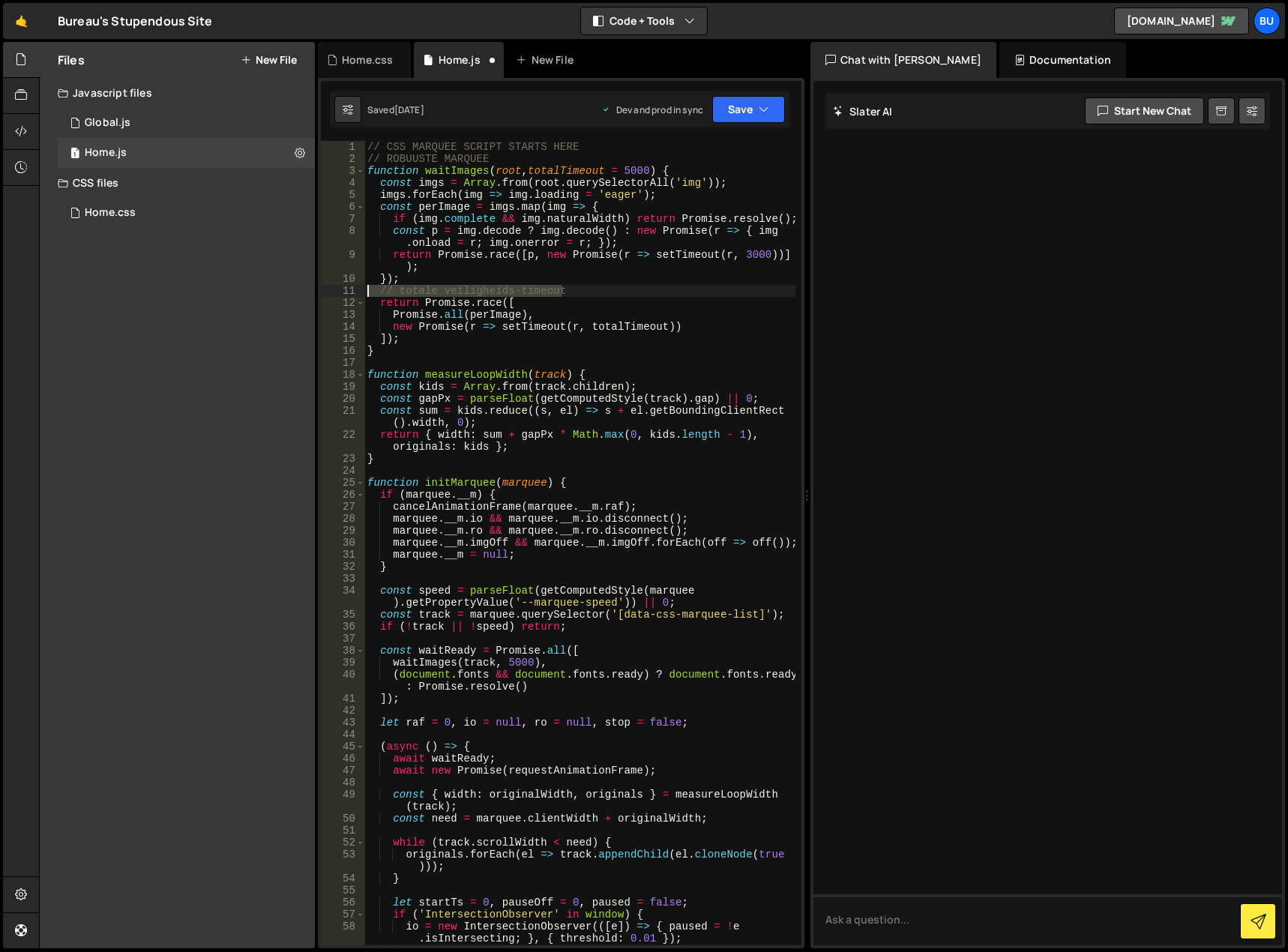 This screenshot has height=952, width=1288. What do you see at coordinates (343, 579) in the screenshot?
I see `div: 33` at bounding box center [343, 579].